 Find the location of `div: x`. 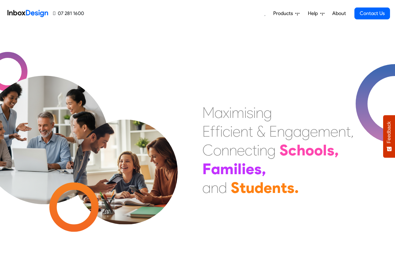

div: x is located at coordinates (226, 112).